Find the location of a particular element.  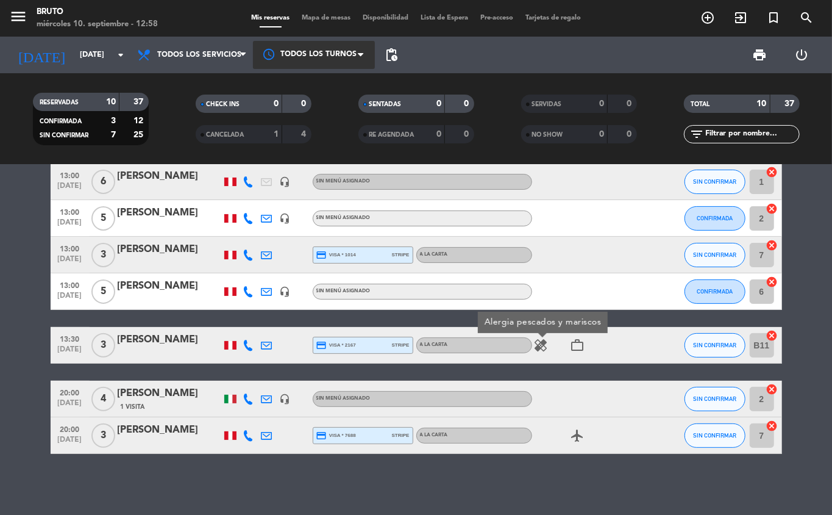

span: SENTADAS is located at coordinates (385, 104).